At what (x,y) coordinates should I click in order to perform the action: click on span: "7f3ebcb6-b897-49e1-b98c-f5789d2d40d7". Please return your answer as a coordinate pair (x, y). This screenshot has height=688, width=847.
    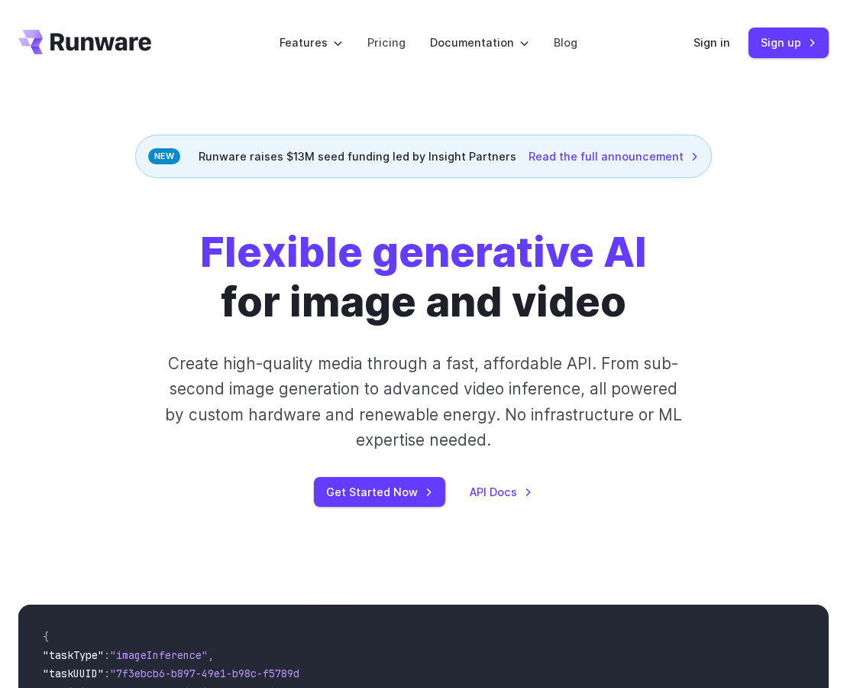
    Looking at the image, I should click on (226, 673).